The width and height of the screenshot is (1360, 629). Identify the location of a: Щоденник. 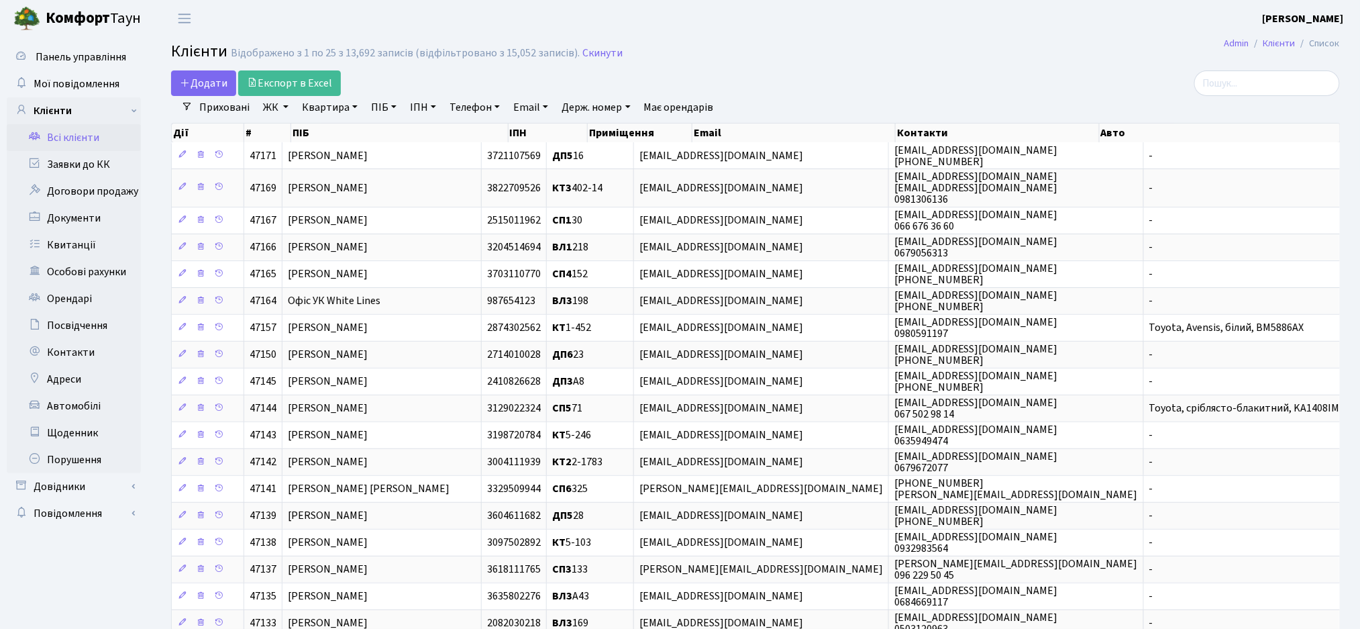
(74, 433).